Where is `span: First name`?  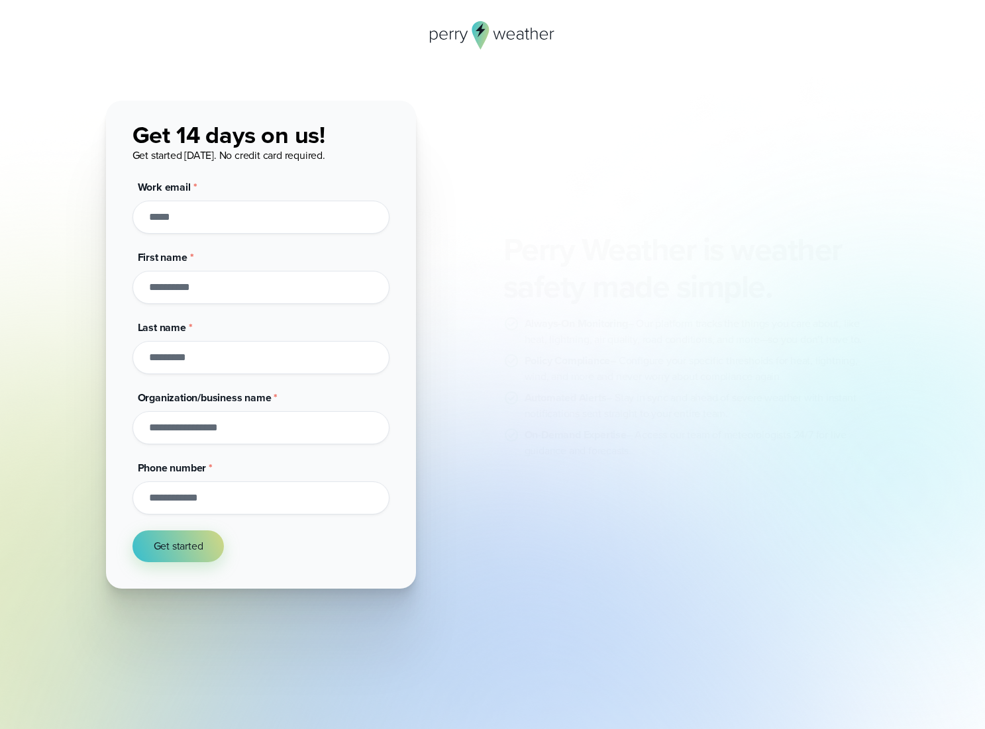 span: First name is located at coordinates (162, 257).